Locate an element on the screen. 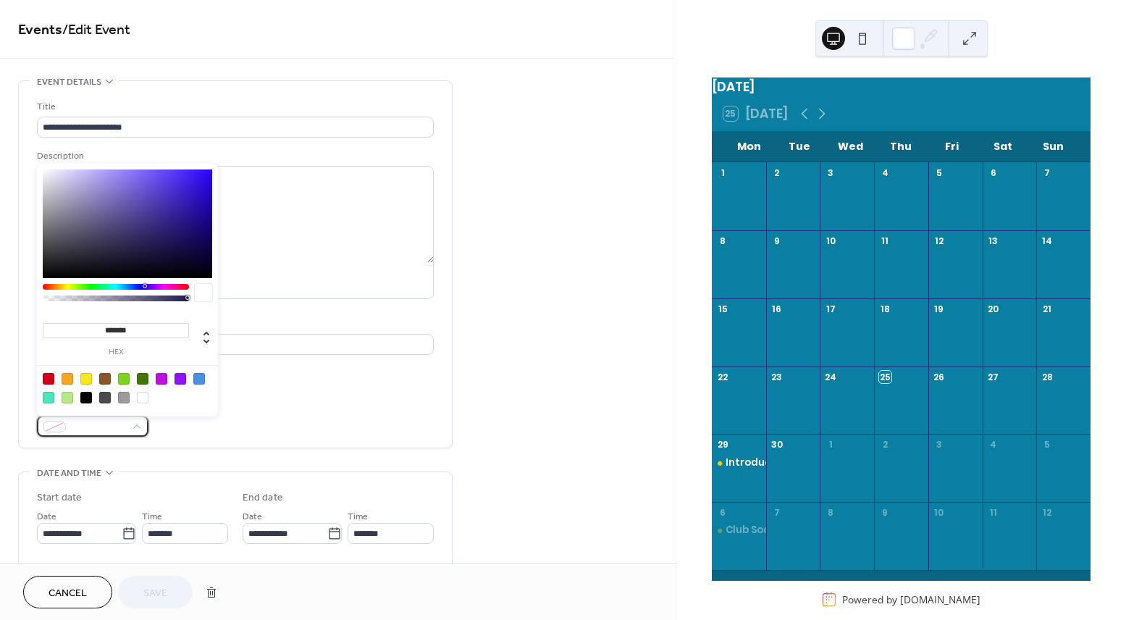 The height and width of the screenshot is (620, 1126). span: All day is located at coordinates (67, 570).